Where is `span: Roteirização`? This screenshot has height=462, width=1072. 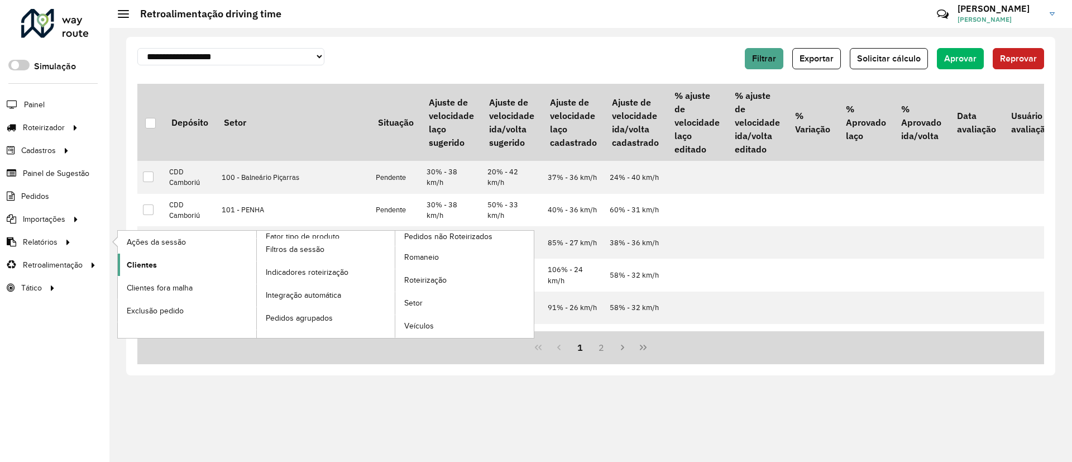
span: Roteirização is located at coordinates (425, 280).